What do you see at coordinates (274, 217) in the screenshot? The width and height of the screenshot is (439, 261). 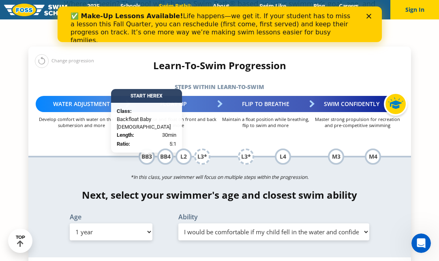 I see `label: Ability` at bounding box center [274, 217].